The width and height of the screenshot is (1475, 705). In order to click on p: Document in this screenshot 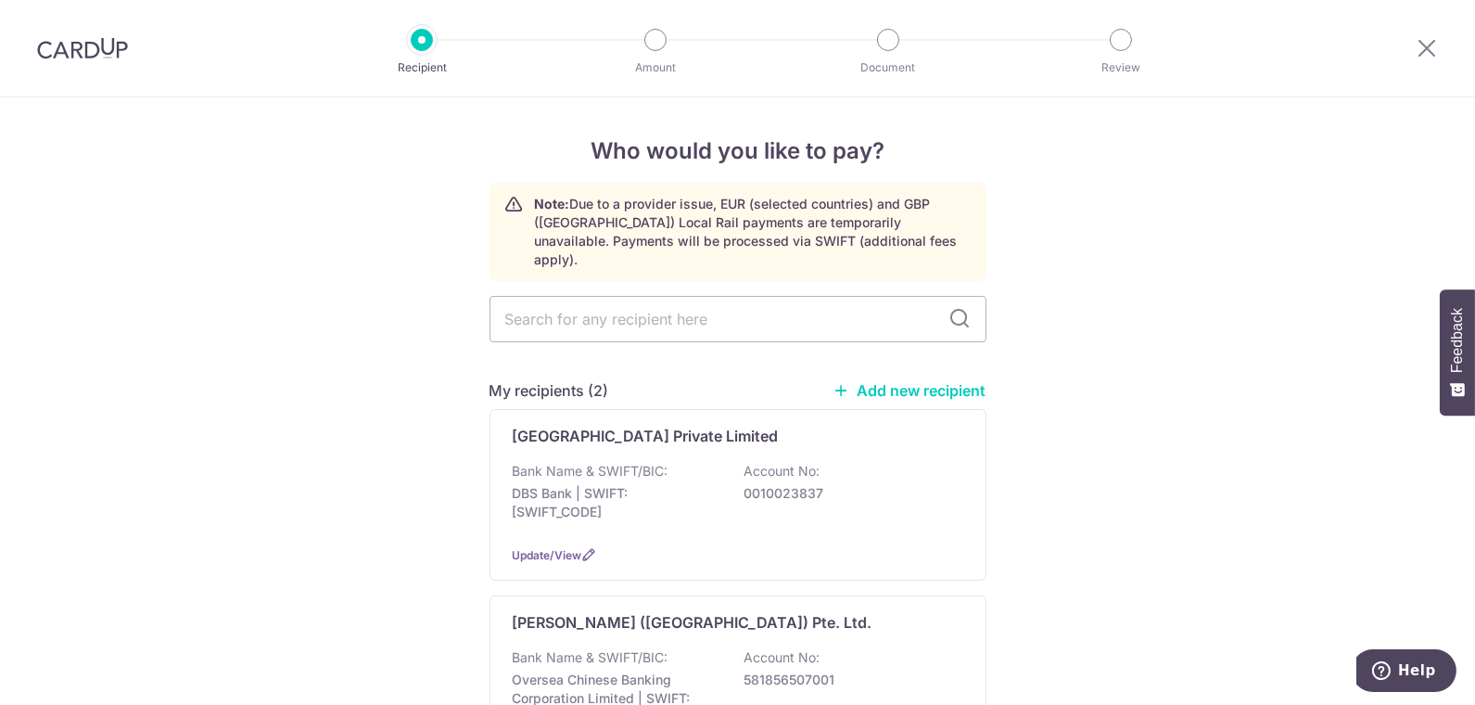, I will do `click(888, 68)`.